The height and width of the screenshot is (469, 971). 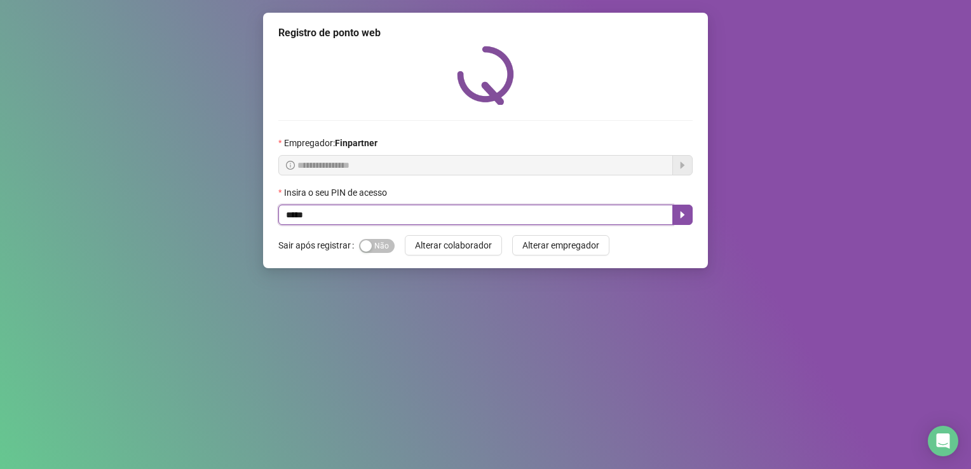 I want to click on span: caret-right, so click(x=682, y=215).